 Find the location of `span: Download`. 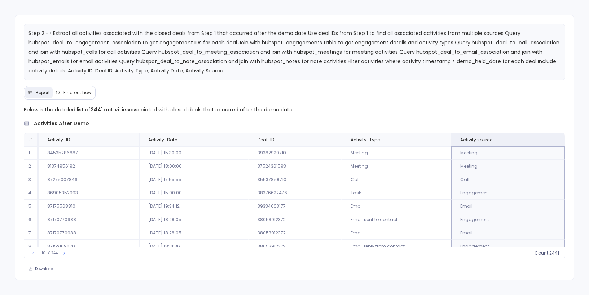

span: Download is located at coordinates (44, 269).